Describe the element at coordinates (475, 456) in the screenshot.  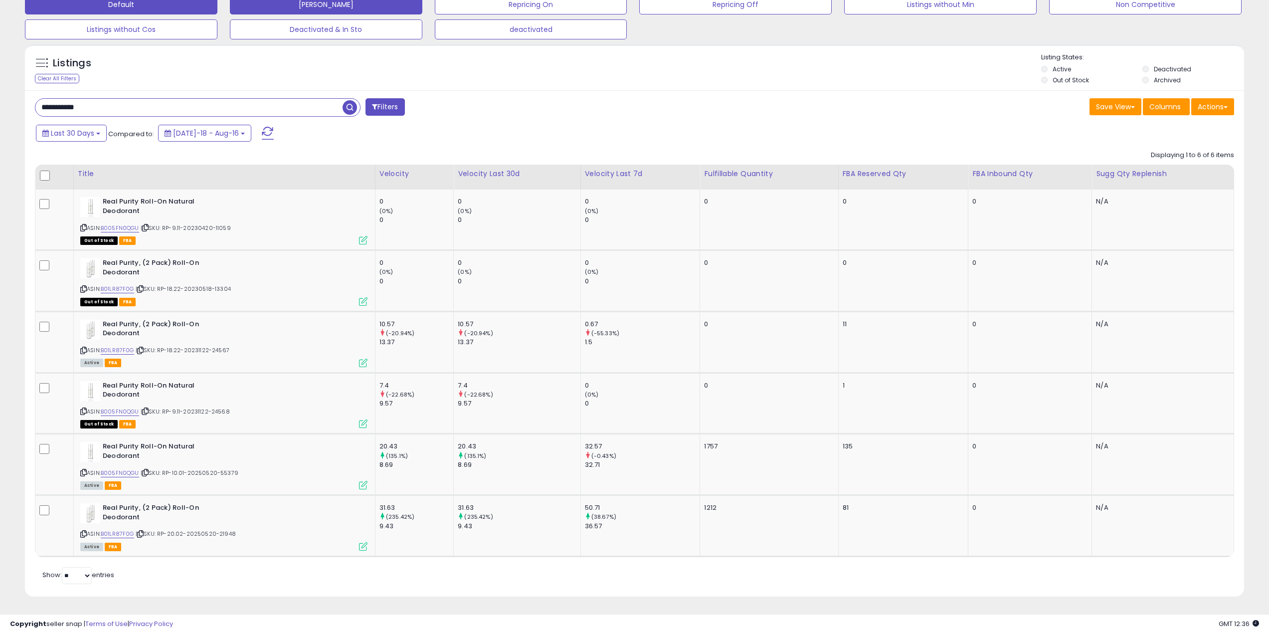
I see `small: (135.1%)` at that location.